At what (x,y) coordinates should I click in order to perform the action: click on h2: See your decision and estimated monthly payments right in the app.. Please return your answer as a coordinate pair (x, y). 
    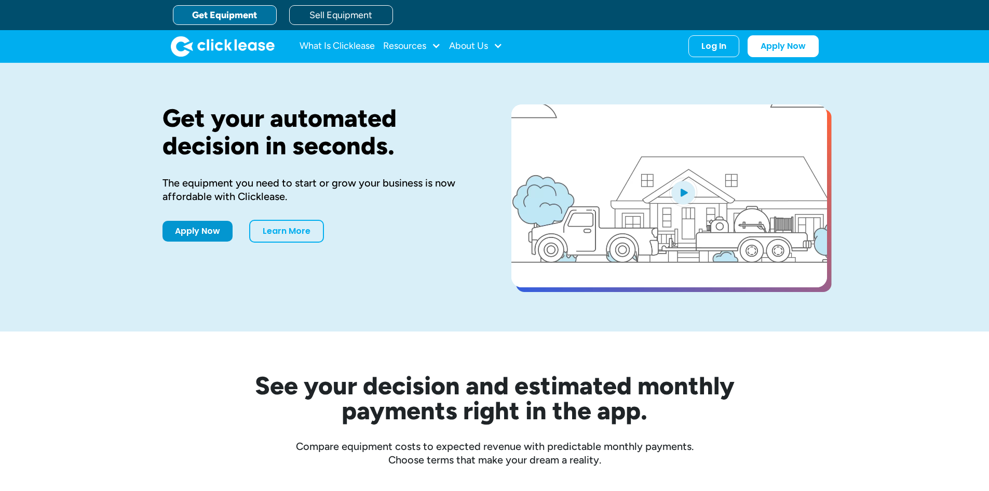
    Looking at the image, I should click on (495, 398).